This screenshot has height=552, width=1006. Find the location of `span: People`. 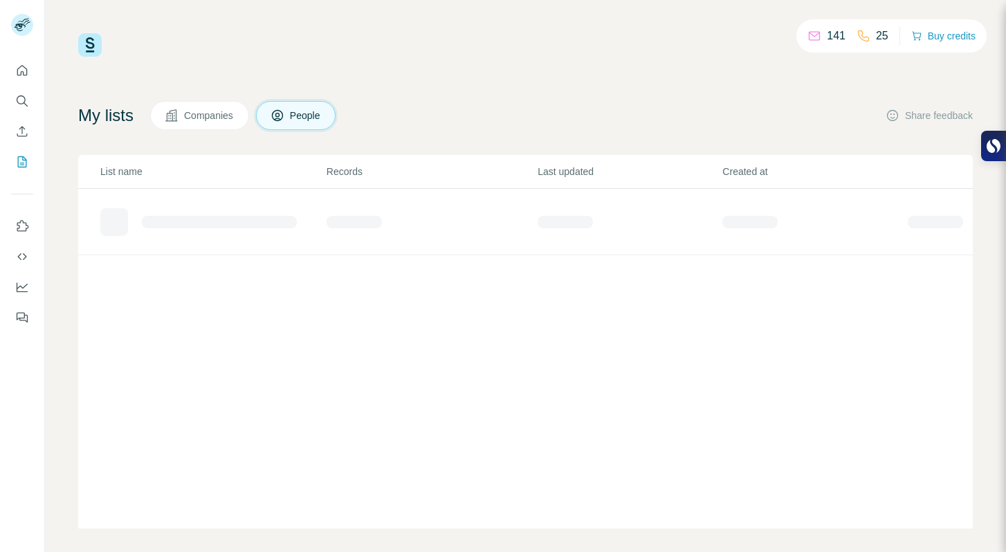

span: People is located at coordinates (306, 116).